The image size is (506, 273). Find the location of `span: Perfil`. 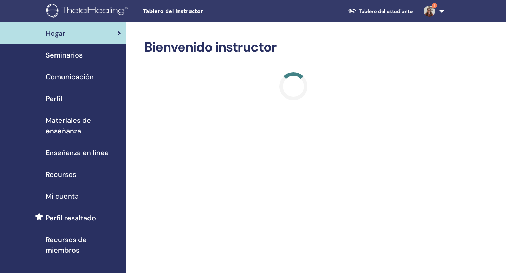

span: Perfil is located at coordinates (54, 99).